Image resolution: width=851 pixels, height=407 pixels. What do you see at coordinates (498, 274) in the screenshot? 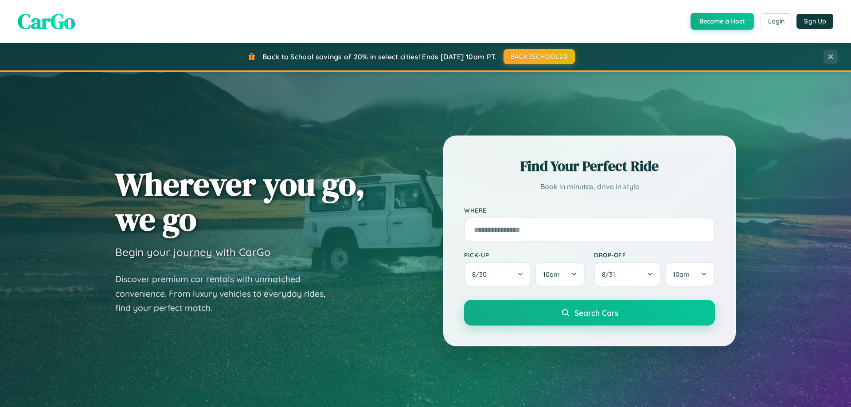
I see `button: 8/30` at bounding box center [498, 274].